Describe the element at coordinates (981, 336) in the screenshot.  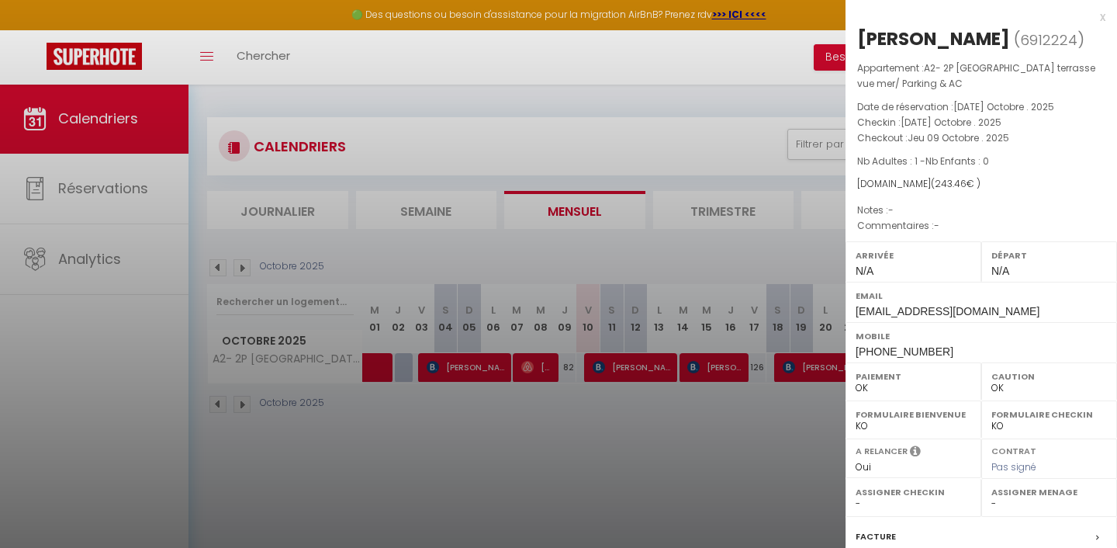
I see `label: Mobile` at that location.